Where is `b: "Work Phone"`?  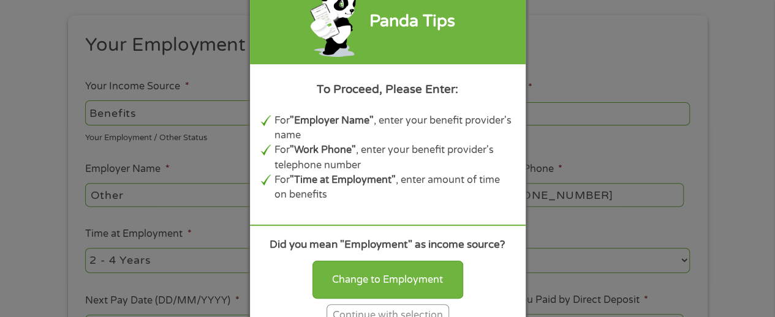
b: "Work Phone" is located at coordinates (323, 150).